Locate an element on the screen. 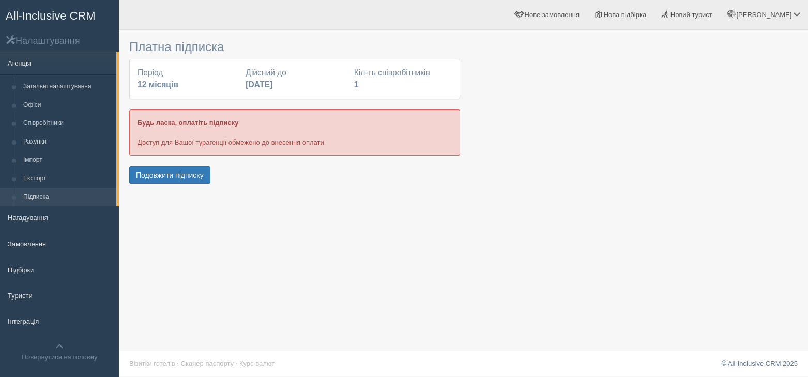  a: Рахунки is located at coordinates (67, 142).